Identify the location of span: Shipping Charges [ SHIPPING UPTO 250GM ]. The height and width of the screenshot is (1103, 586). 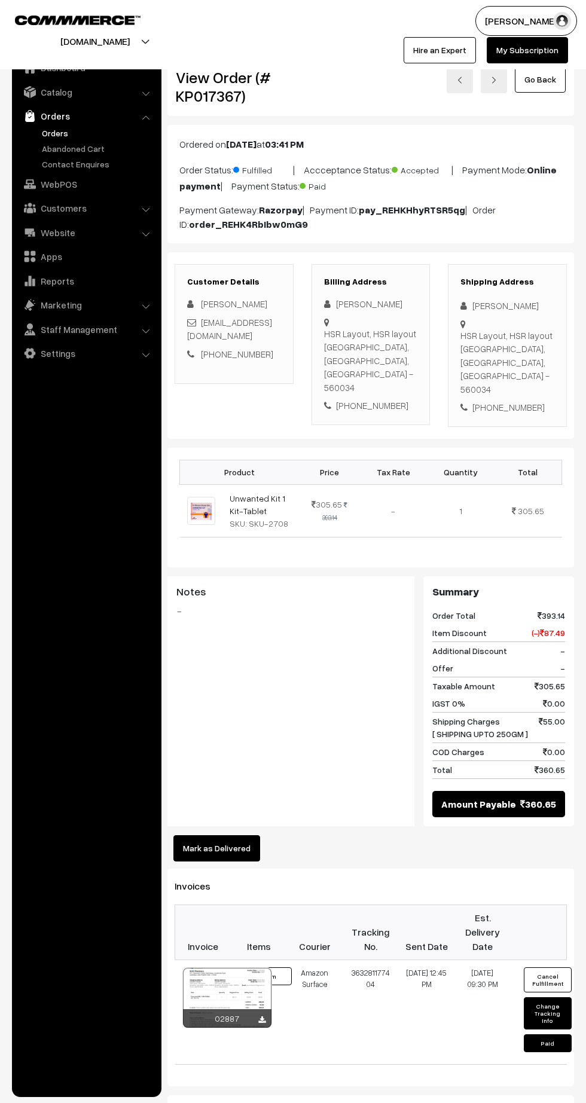
(480, 728).